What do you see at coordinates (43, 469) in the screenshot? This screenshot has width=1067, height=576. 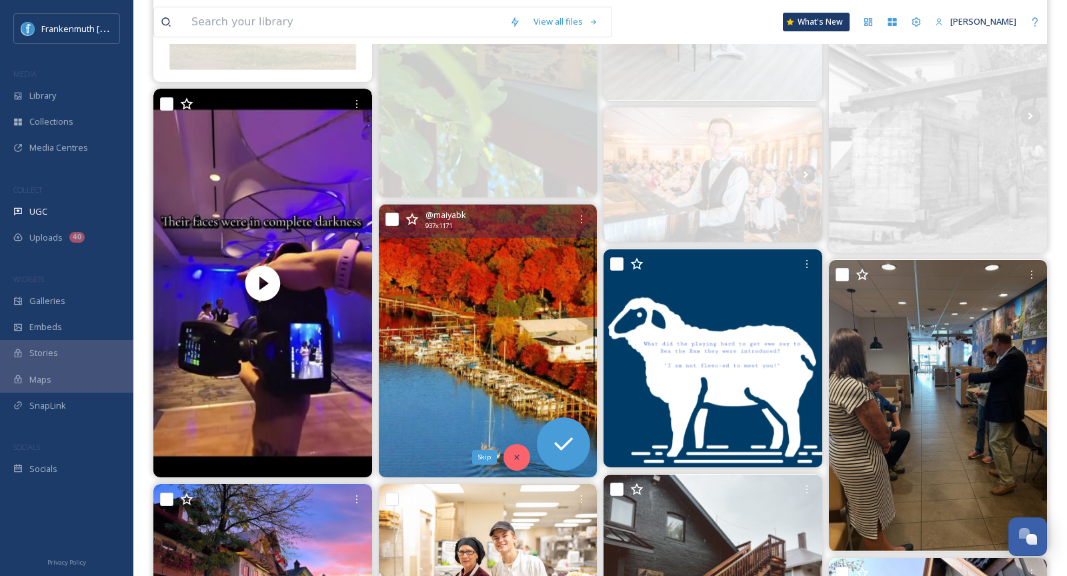 I see `span: Socials` at bounding box center [43, 469].